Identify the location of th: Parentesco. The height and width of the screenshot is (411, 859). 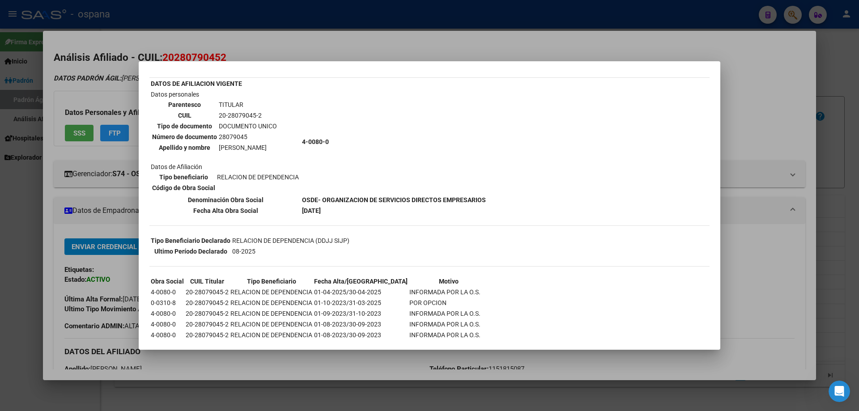
(184, 105).